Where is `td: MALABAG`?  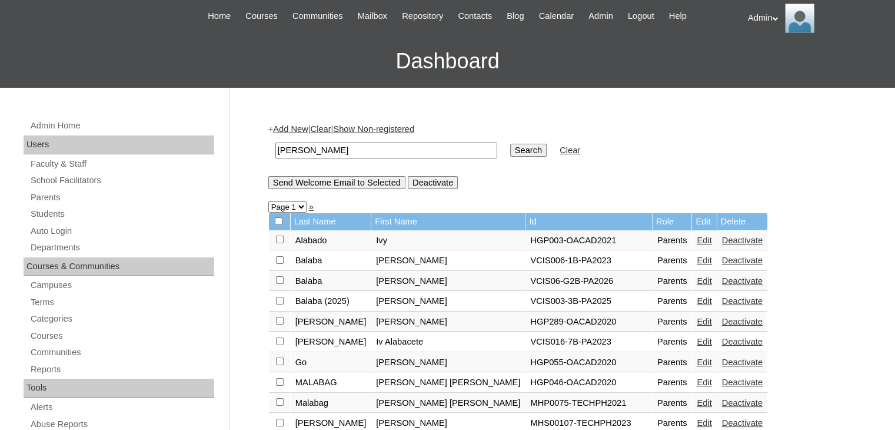
td: MALABAG is located at coordinates (331, 383).